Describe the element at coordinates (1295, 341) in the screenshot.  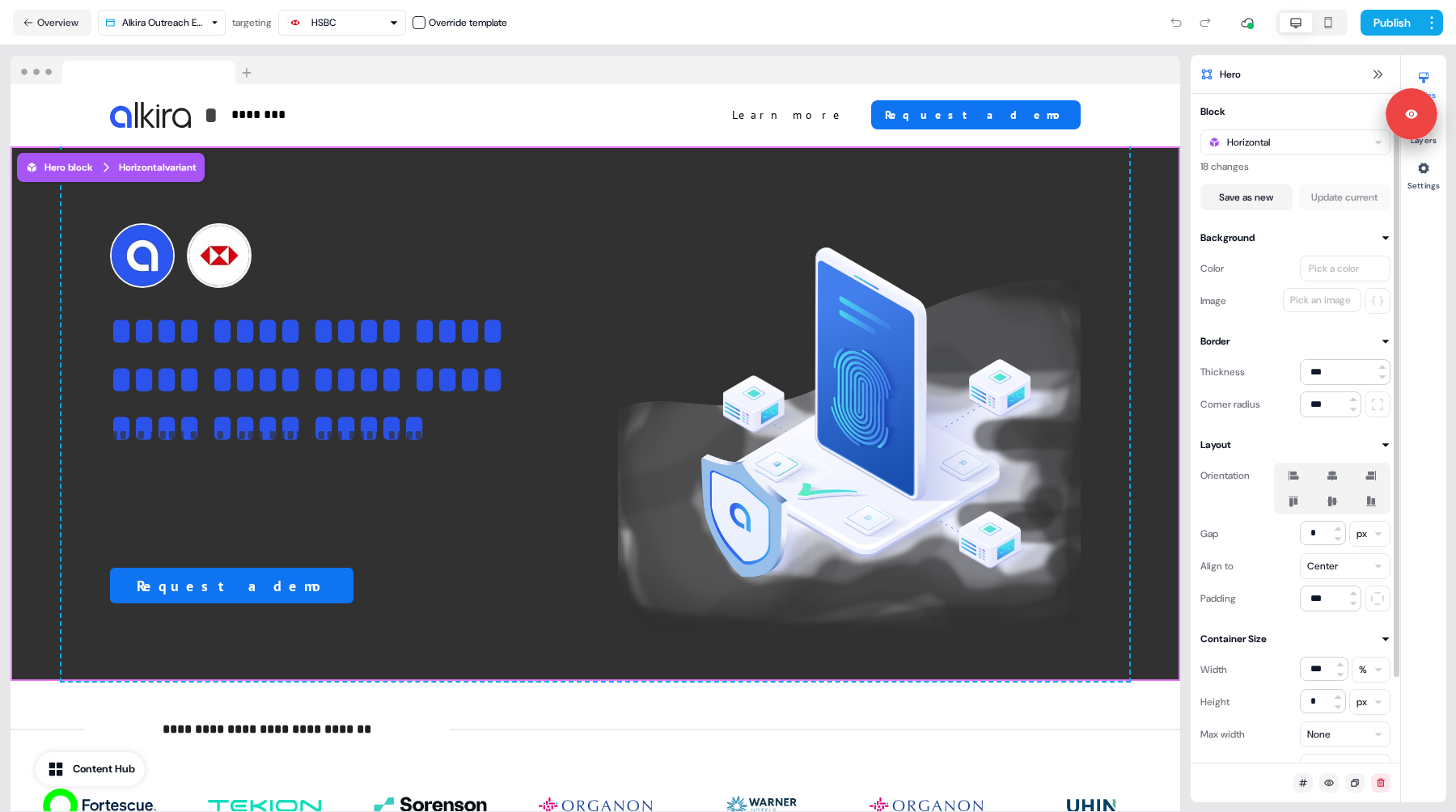
I see `button: Border` at that location.